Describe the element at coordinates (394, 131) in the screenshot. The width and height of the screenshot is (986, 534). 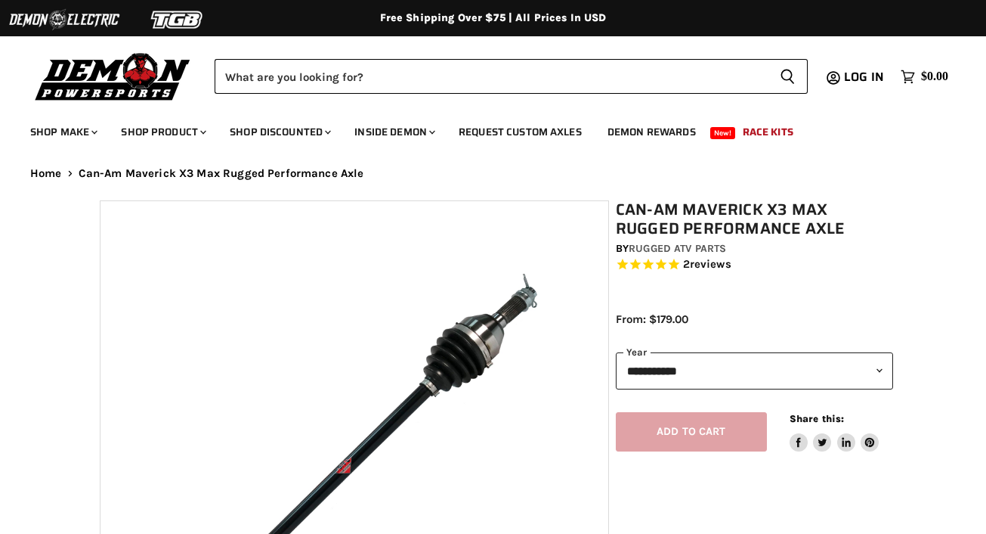
I see `a: Inside Demon` at that location.